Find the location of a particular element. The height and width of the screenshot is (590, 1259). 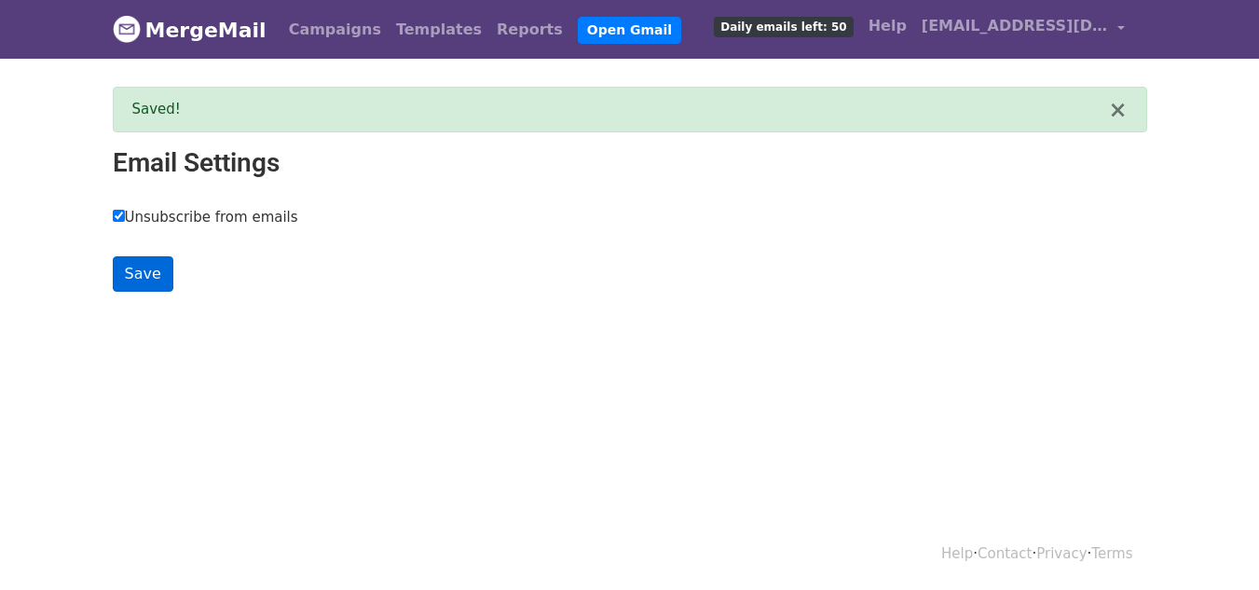

label: Unsubscribe from emails is located at coordinates (205, 217).